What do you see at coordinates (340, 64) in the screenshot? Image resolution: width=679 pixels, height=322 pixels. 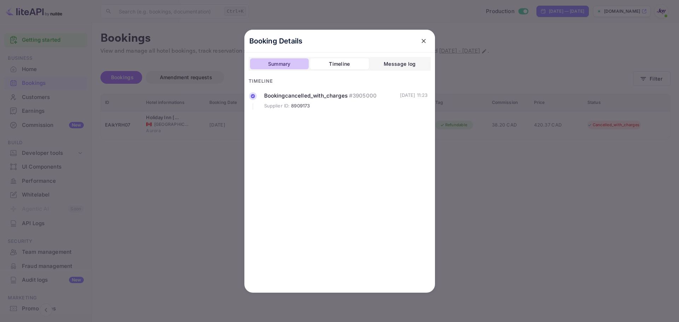 I see `button: Timeline` at bounding box center [340, 64].